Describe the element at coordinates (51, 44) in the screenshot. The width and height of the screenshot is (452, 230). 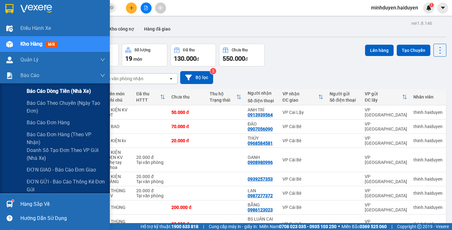
I see `span: mới` at that location.